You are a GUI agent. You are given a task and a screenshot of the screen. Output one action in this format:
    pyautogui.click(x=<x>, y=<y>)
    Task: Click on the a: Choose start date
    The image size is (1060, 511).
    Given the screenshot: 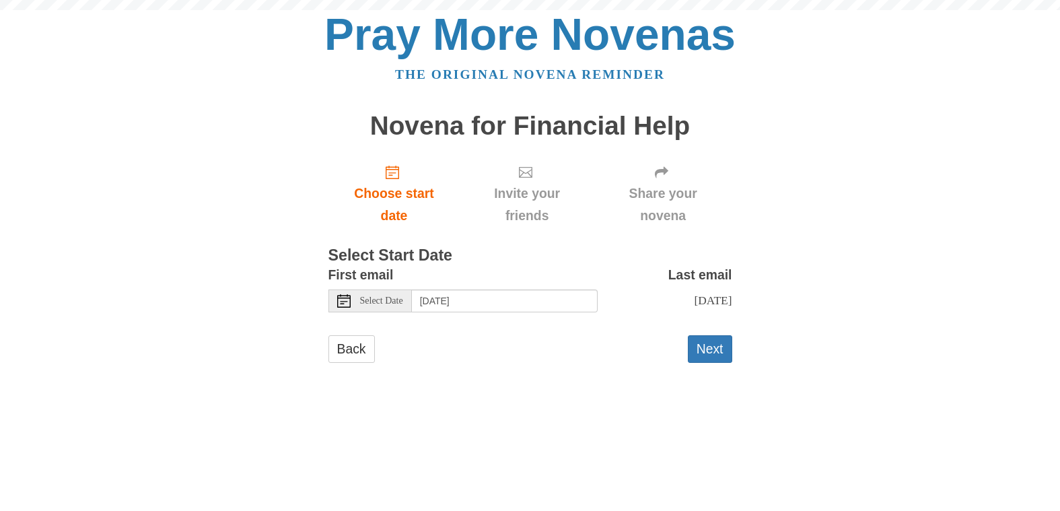 What is the action you would take?
    pyautogui.click(x=394, y=193)
    